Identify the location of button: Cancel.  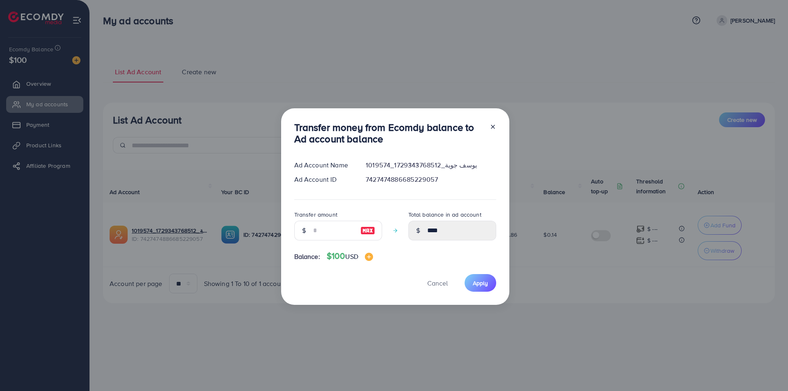
(437, 283).